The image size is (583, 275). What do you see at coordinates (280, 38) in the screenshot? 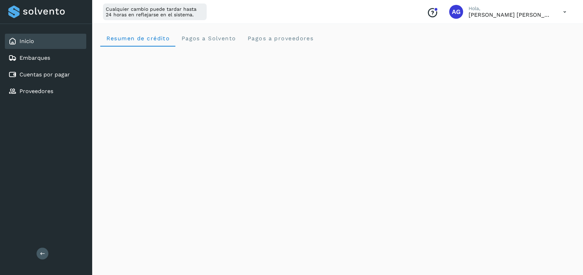
I see `span: Pagos a proveedores` at bounding box center [280, 38].